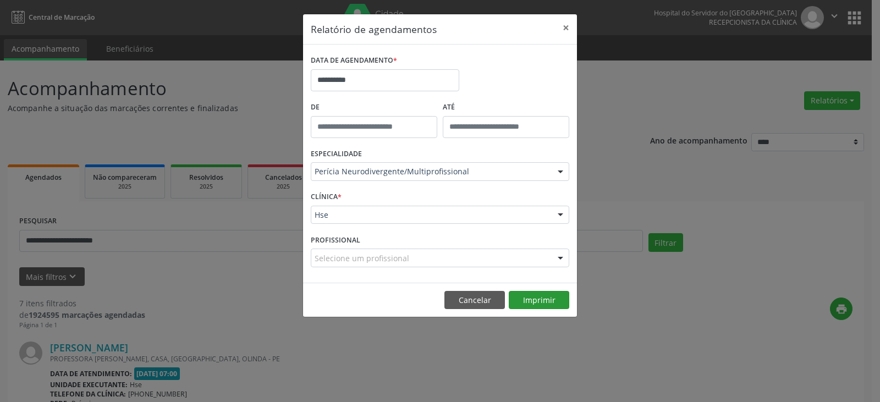 The image size is (880, 402). What do you see at coordinates (506, 107) in the screenshot?
I see `label: ATÉ` at bounding box center [506, 107].